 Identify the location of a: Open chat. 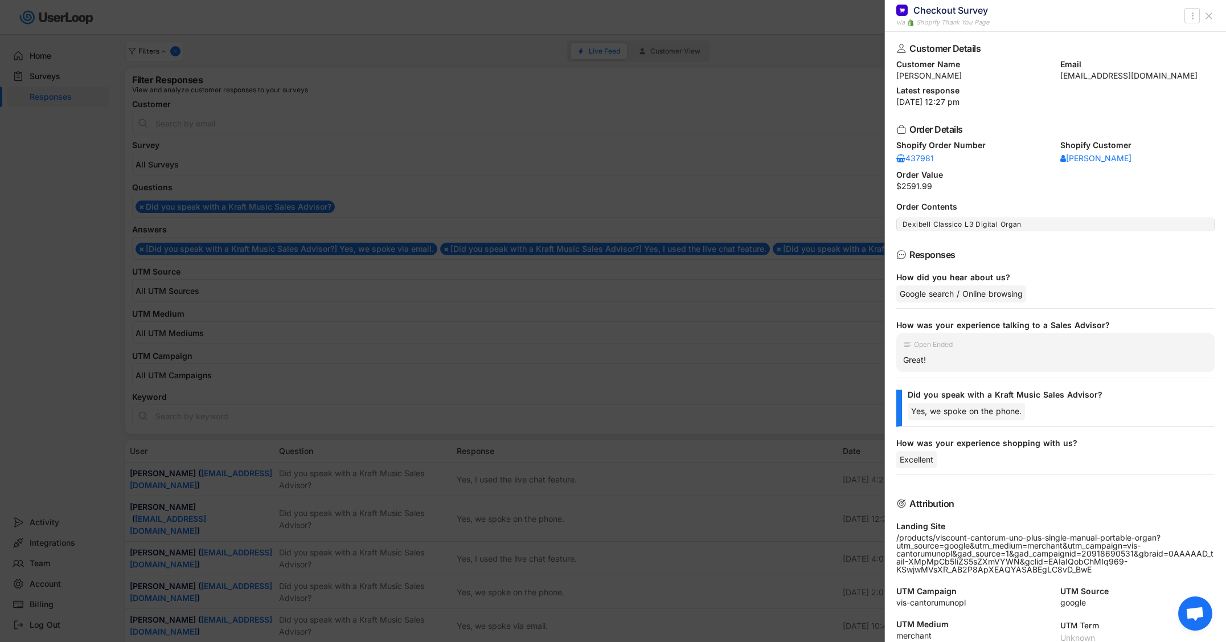
(1196, 614).